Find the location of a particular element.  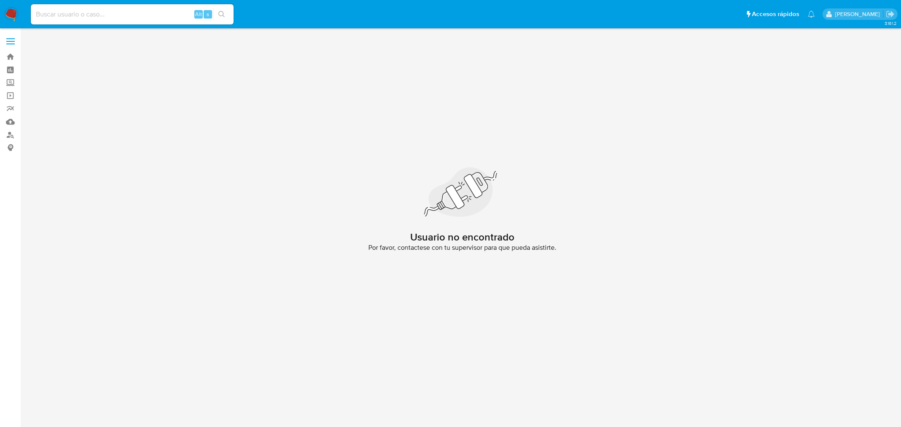

input: Buscar usuario o caso... is located at coordinates (132, 14).